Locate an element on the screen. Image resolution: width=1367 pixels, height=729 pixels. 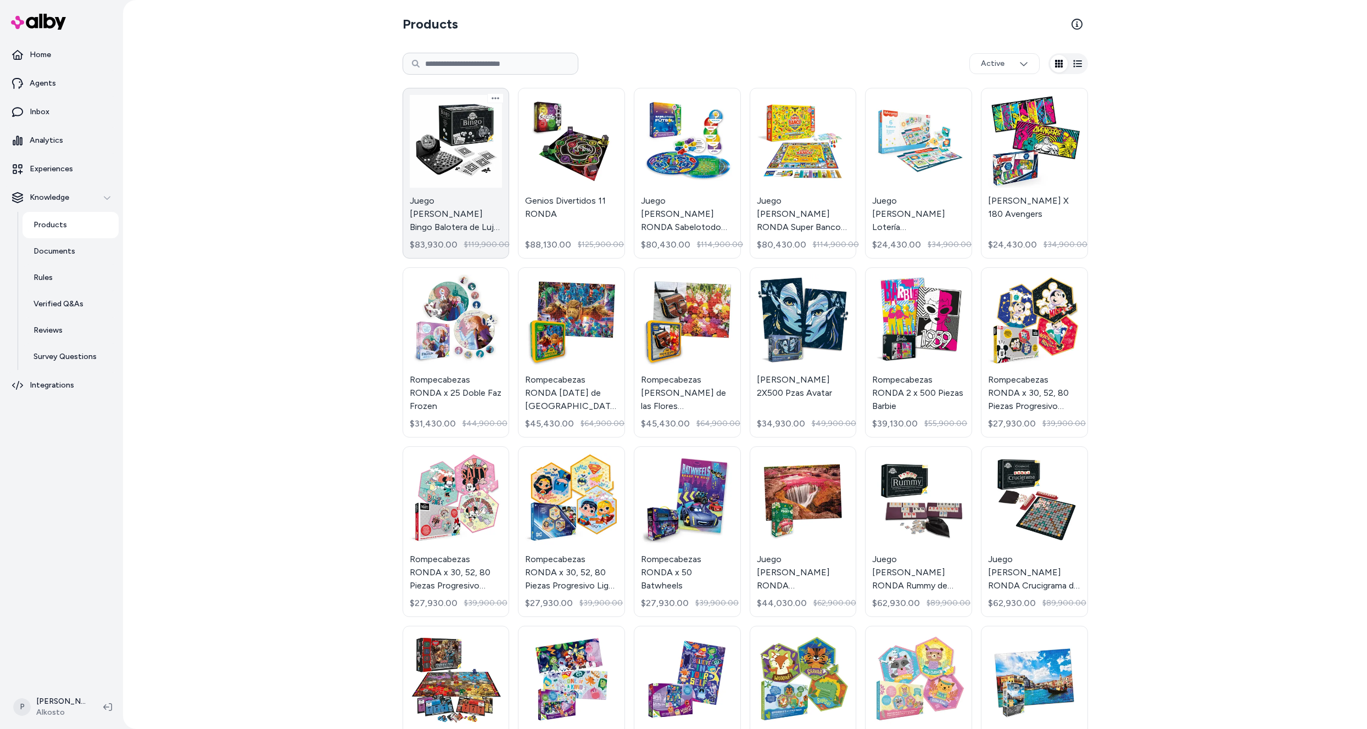
p: Reviews is located at coordinates (48, 331).